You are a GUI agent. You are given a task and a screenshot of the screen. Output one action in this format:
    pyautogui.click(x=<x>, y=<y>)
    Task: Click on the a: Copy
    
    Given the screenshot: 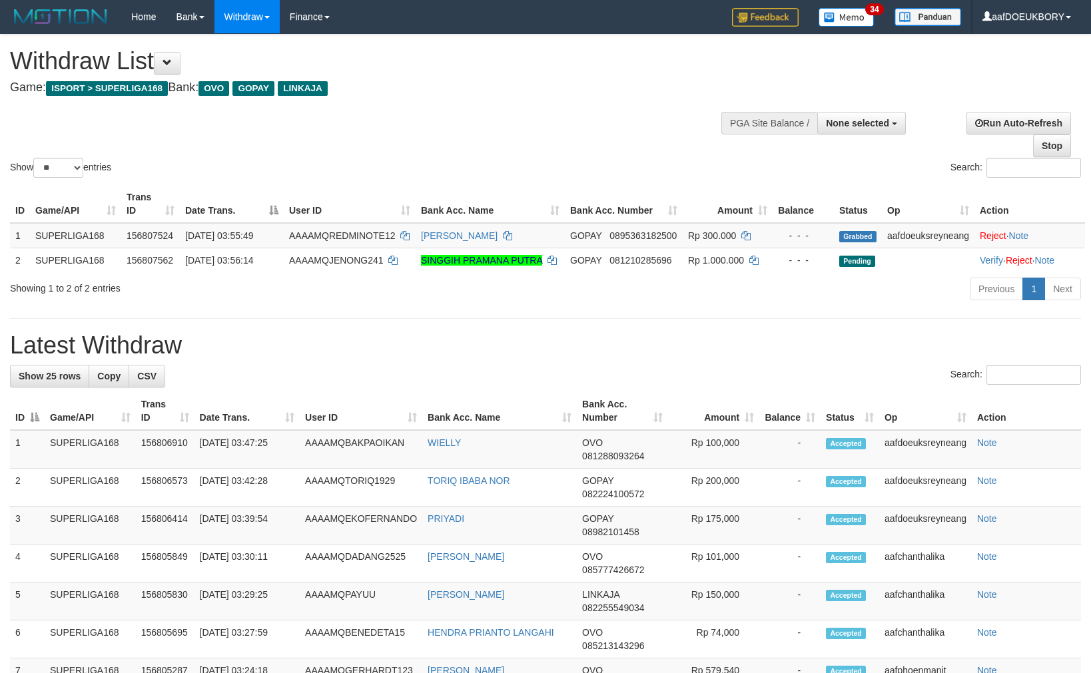 What is the action you would take?
    pyautogui.click(x=109, y=376)
    